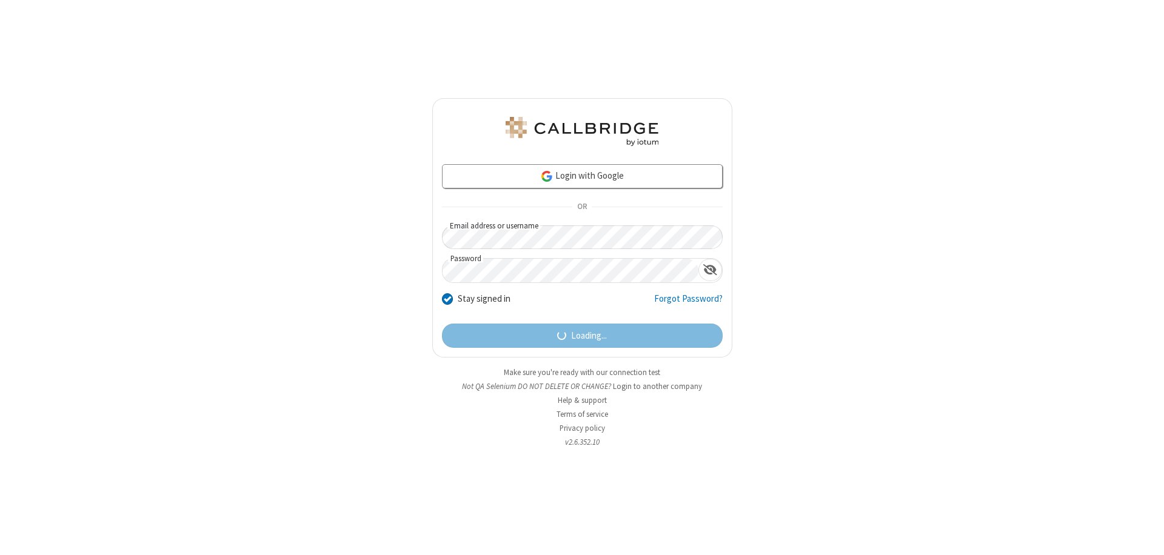  I want to click on input: Password, so click(570, 270).